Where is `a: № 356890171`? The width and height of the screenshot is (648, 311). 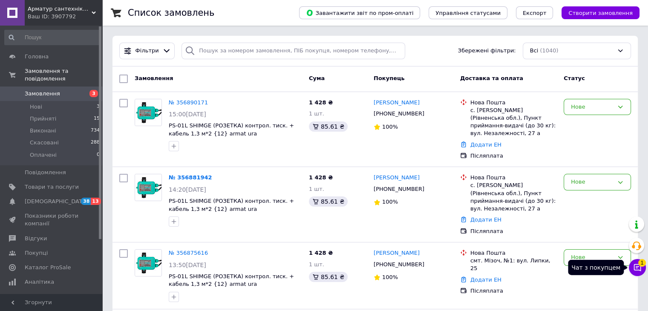 a: № 356890171 is located at coordinates (188, 102).